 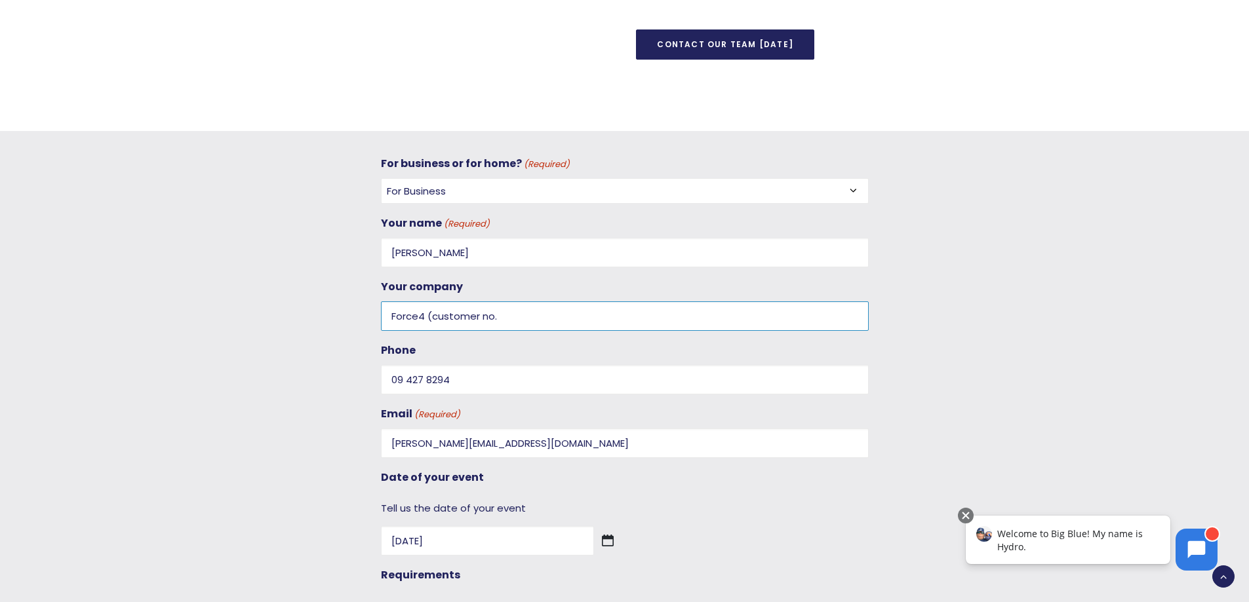 I want to click on div: Tell us the date of your event, so click(x=625, y=509).